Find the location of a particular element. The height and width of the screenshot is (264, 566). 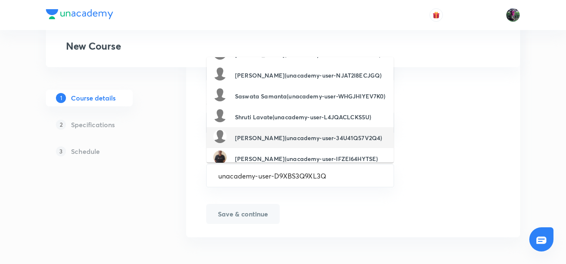

button: Save & continue is located at coordinates (243, 214).